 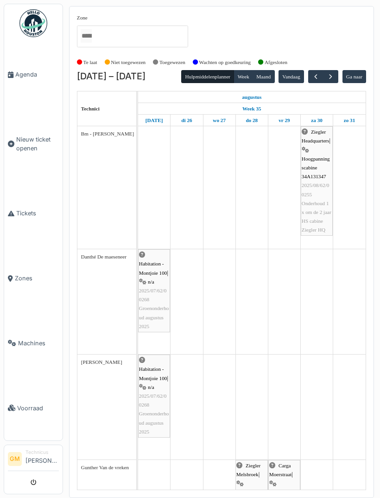 I want to click on label: Afgesloten, so click(x=276, y=62).